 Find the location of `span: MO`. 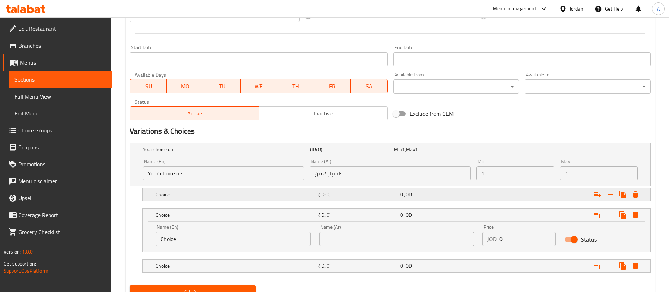

span: MO is located at coordinates (185, 86).